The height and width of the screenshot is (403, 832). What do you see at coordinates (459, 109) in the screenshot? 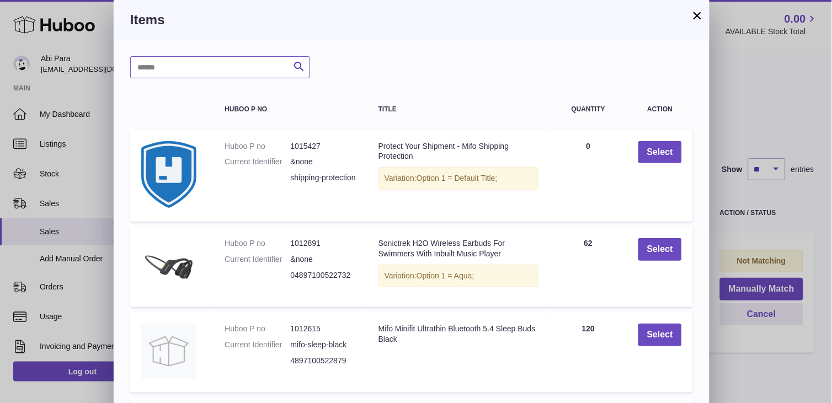
I see `th: Title` at bounding box center [459, 109].